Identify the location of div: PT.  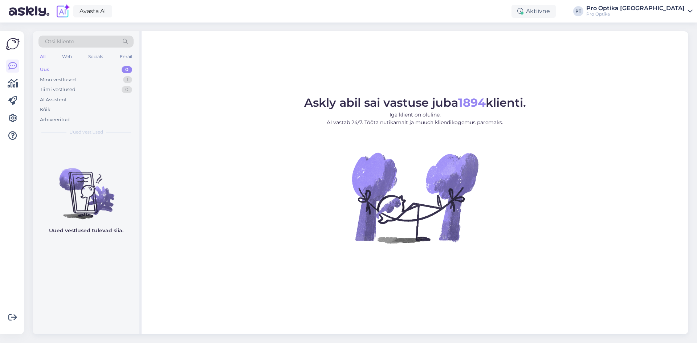
(578, 11).